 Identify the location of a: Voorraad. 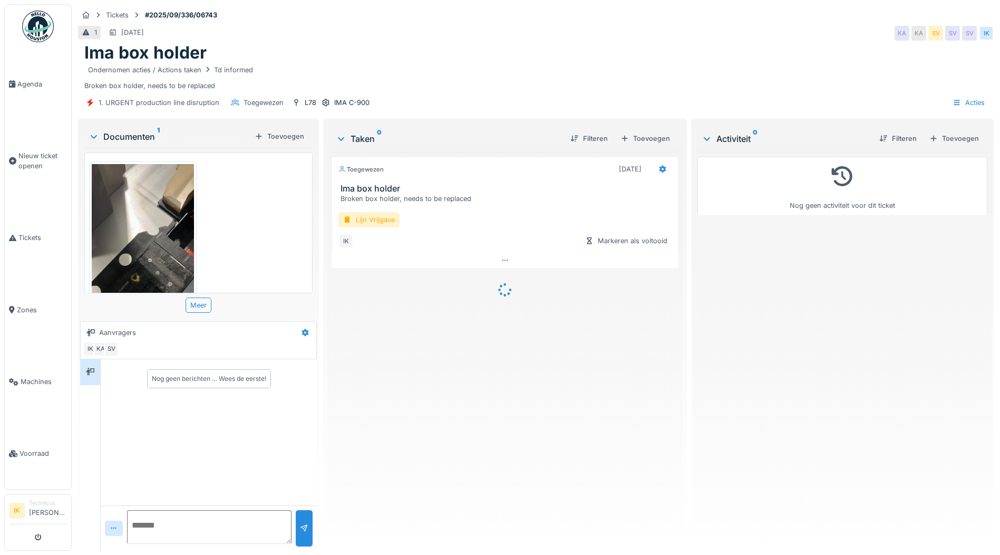
(38, 454).